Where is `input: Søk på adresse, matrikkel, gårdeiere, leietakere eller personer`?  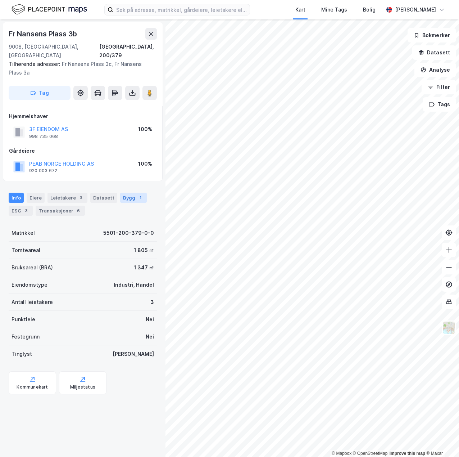
input: Søk på adresse, matrikkel, gårdeiere, leietakere eller personer is located at coordinates (181, 10).